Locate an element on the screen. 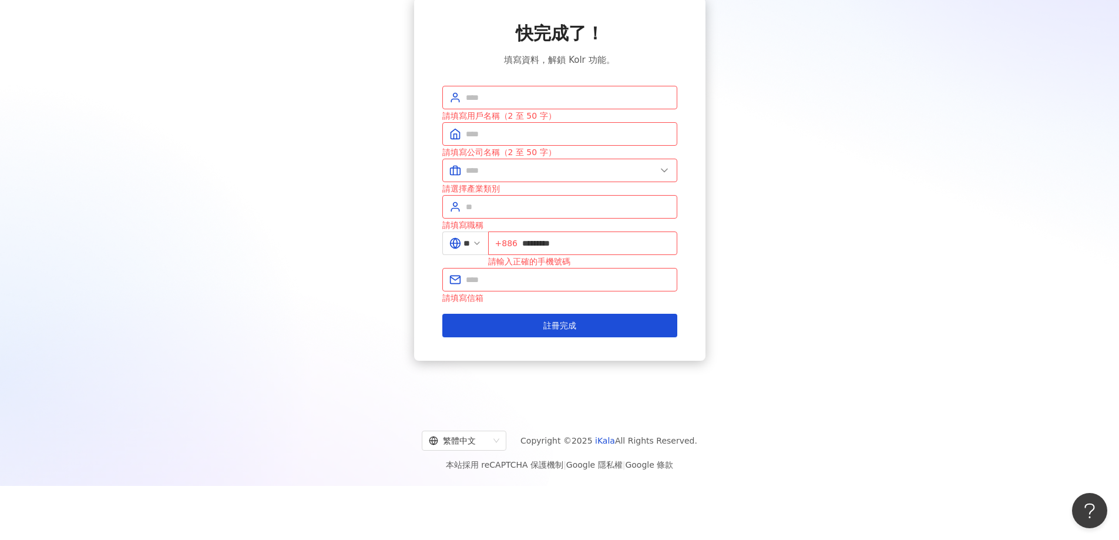 The width and height of the screenshot is (1119, 540). span: 本站採用 reCAPTCHA 保護機制 is located at coordinates (559, 465).